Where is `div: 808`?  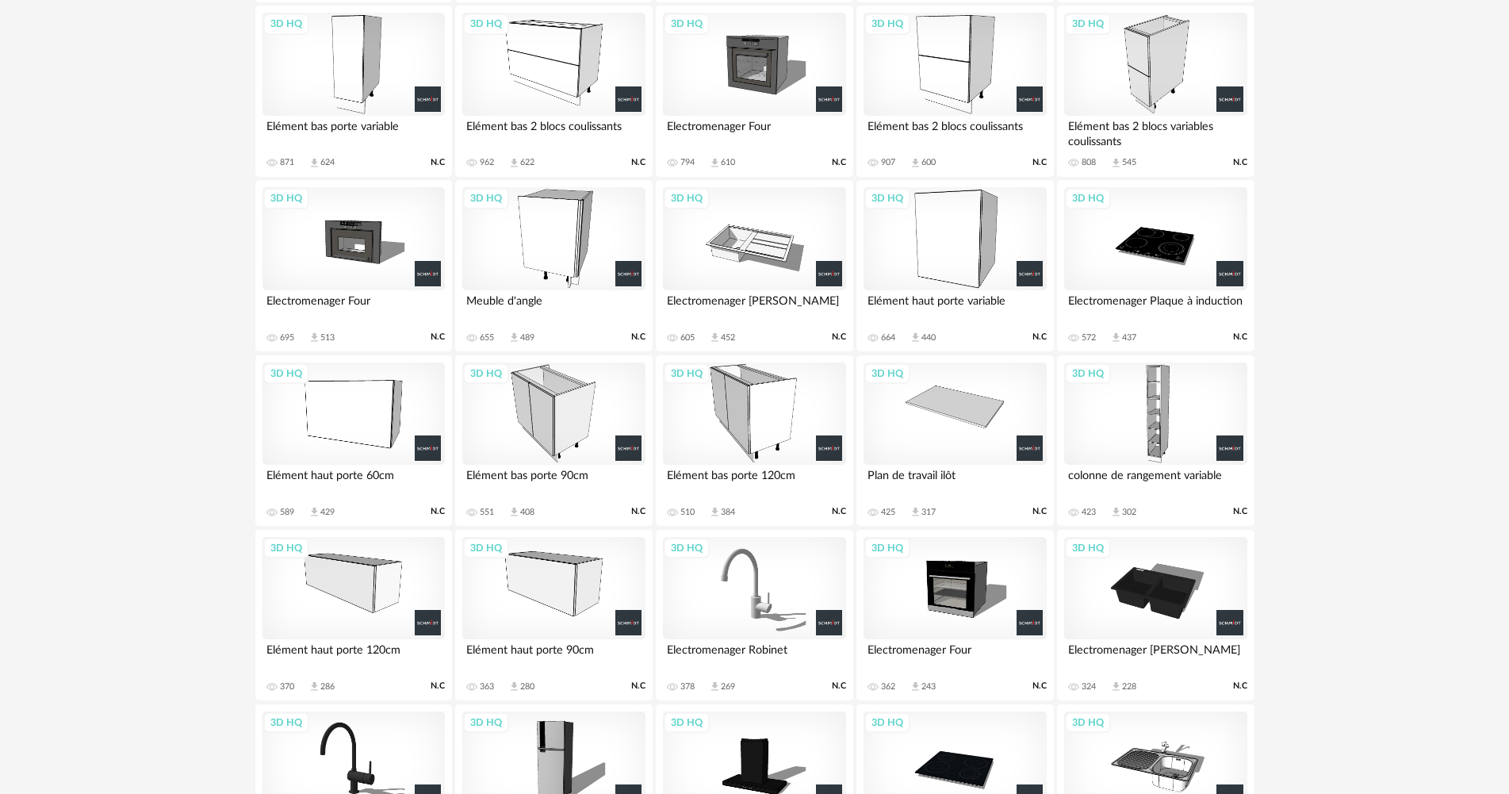
div: 808 is located at coordinates (1089, 163).